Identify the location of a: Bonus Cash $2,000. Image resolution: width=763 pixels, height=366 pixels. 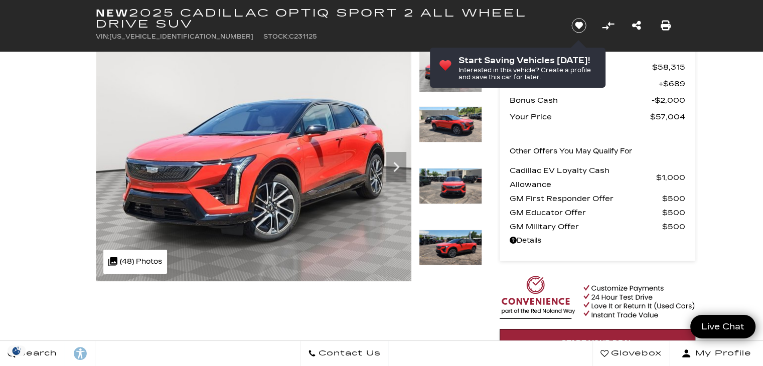
(597, 100).